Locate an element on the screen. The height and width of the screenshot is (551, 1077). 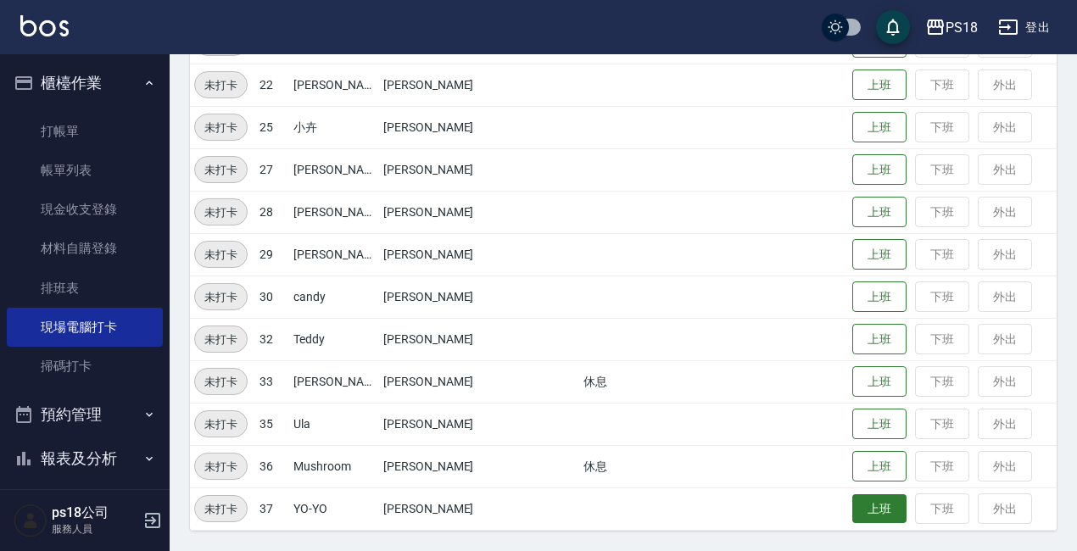
img: Person is located at coordinates (31, 521).